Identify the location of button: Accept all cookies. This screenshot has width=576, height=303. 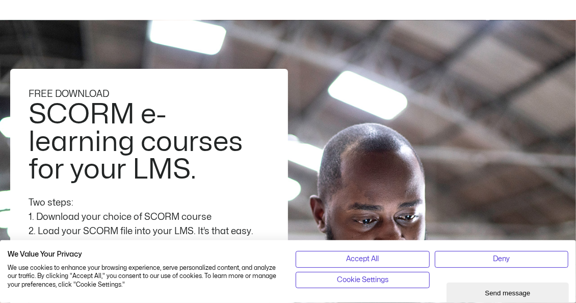
(363, 259).